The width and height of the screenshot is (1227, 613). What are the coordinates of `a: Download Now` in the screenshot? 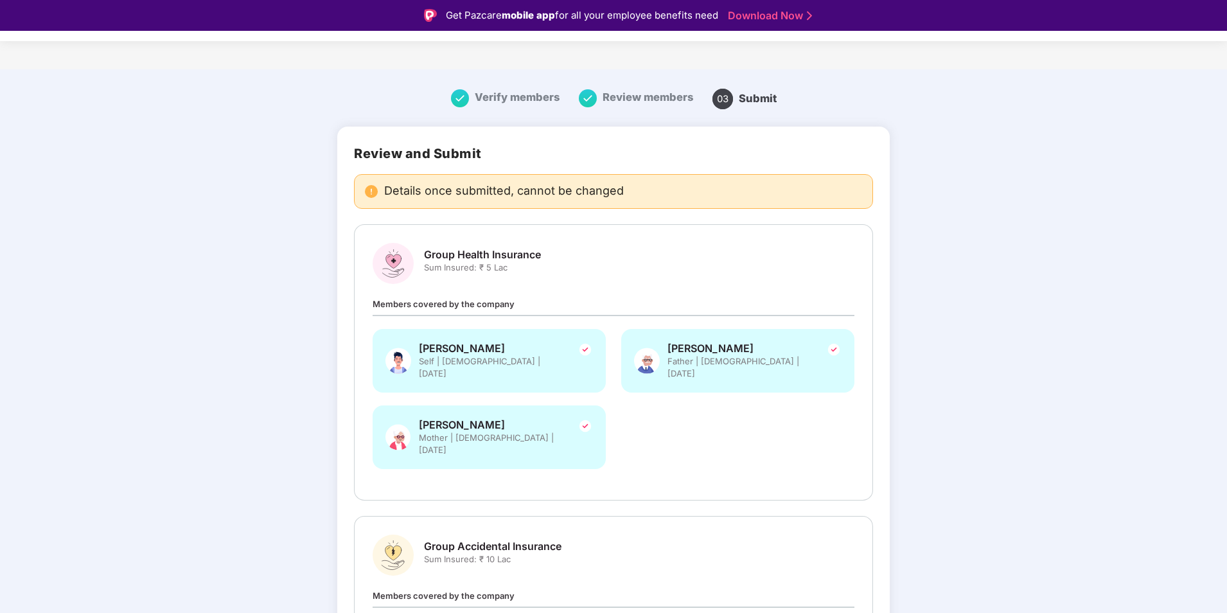 It's located at (767, 15).